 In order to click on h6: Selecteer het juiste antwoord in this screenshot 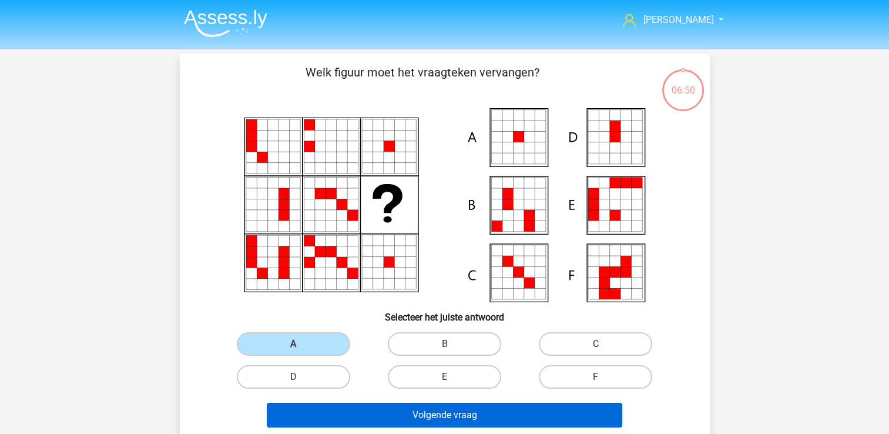, I will do `click(445, 312)`.